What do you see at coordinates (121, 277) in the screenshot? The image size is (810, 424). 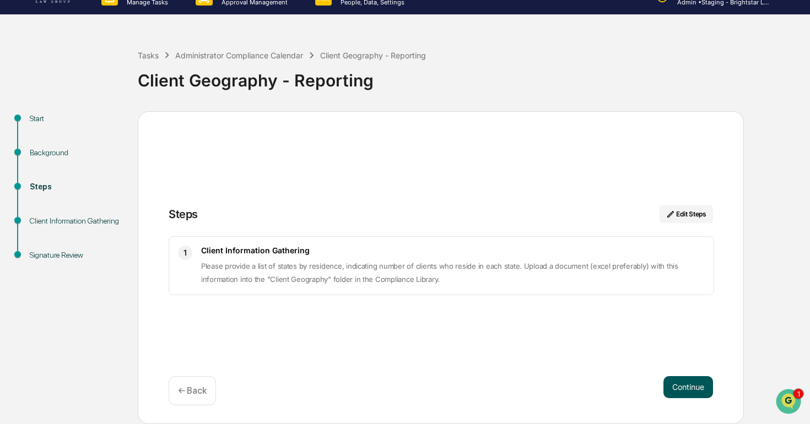 I see `span: Pylon` at bounding box center [121, 277].